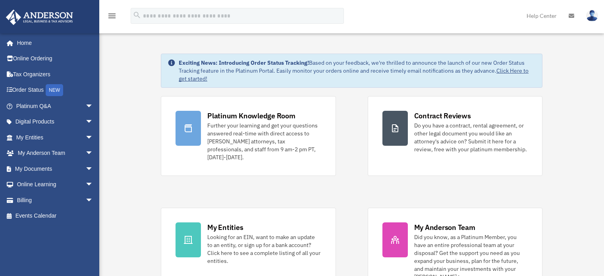  Describe the element at coordinates (55, 185) in the screenshot. I see `a: Online Learningarrow_drop_down` at that location.